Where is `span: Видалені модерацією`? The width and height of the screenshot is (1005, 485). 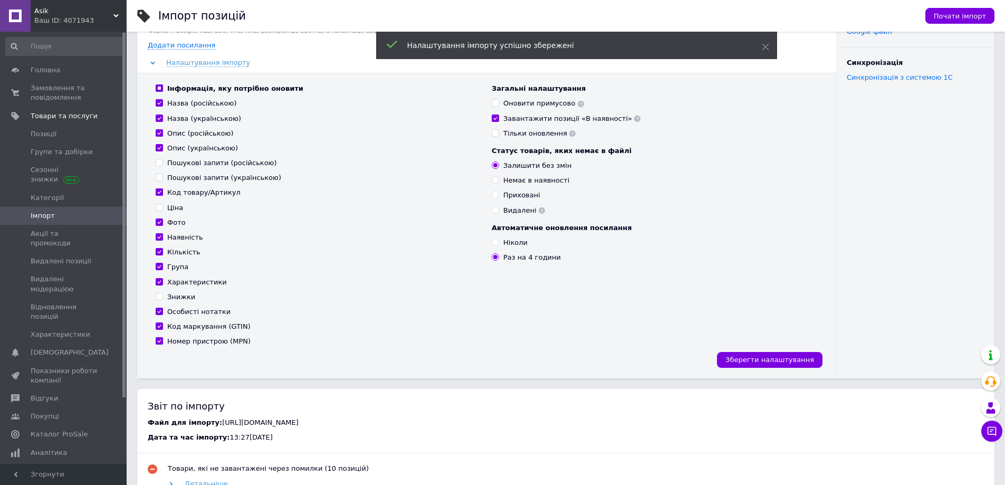 span: Видалені модерацією is located at coordinates (64, 284).